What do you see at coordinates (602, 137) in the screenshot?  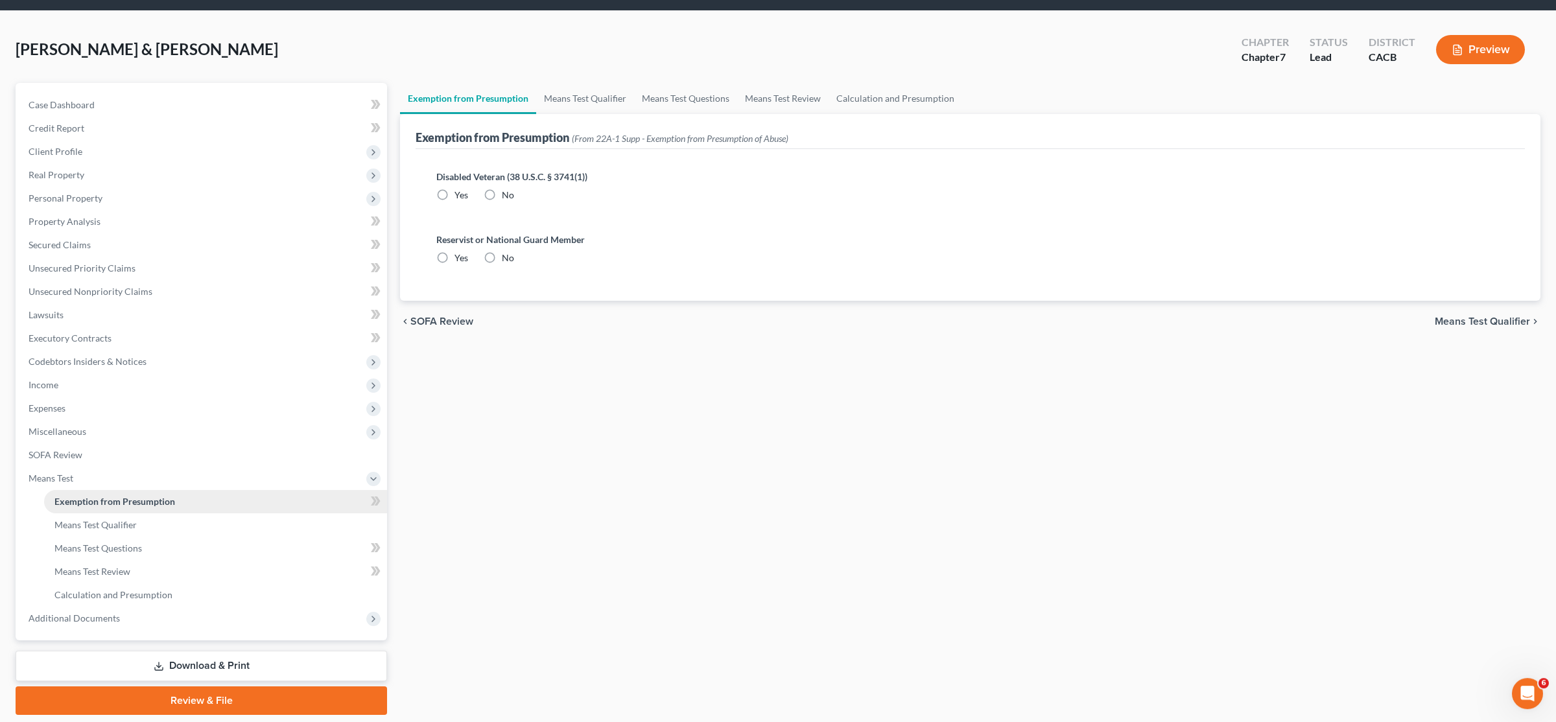 I see `div: Exemption from Presumption` at bounding box center [602, 137].